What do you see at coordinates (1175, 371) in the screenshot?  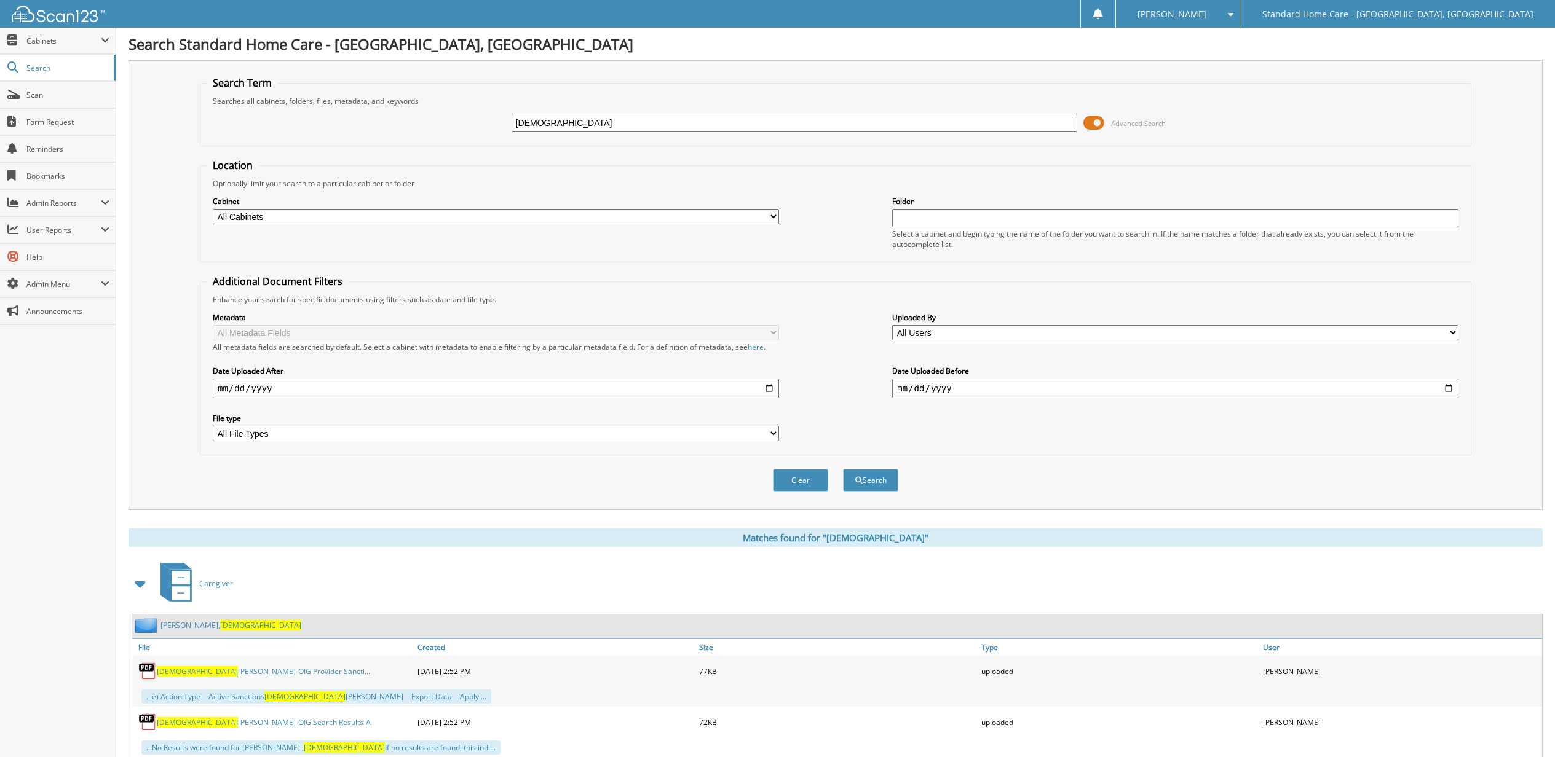 I see `label: Date Uploaded Before` at bounding box center [1175, 371].